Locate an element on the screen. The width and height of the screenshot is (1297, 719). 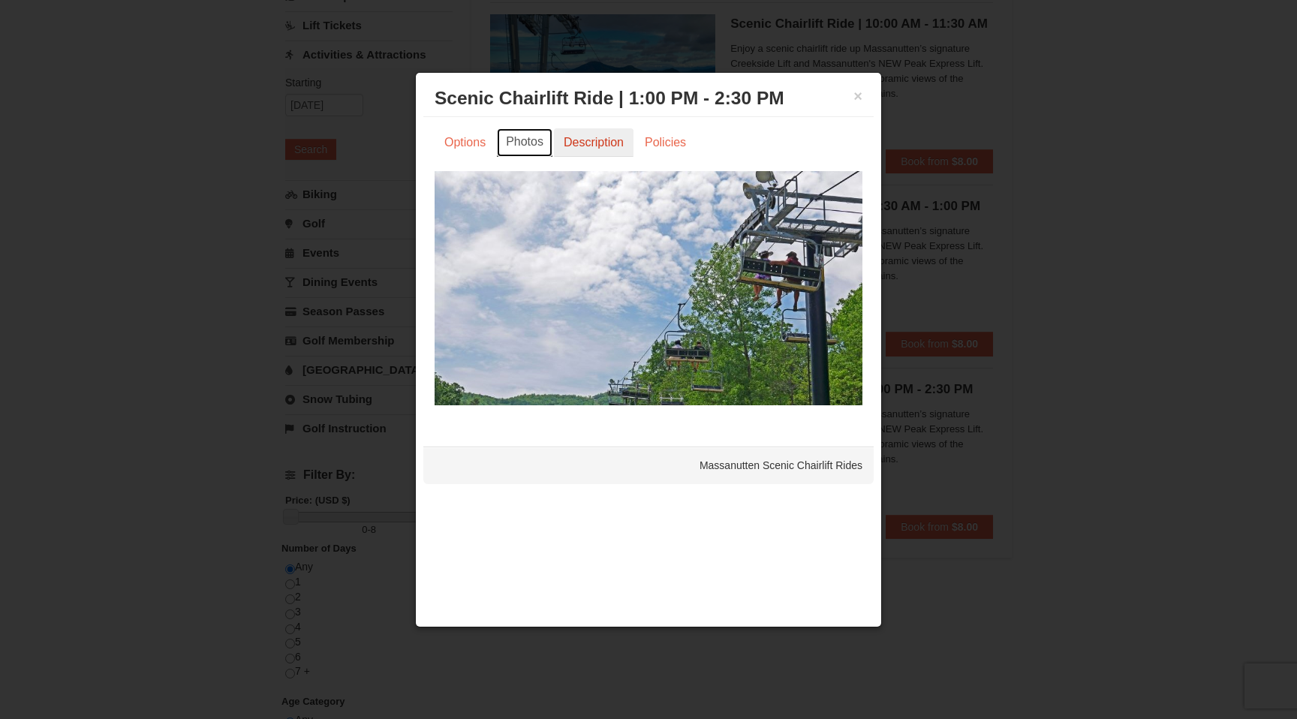
a: Description is located at coordinates (594, 143).